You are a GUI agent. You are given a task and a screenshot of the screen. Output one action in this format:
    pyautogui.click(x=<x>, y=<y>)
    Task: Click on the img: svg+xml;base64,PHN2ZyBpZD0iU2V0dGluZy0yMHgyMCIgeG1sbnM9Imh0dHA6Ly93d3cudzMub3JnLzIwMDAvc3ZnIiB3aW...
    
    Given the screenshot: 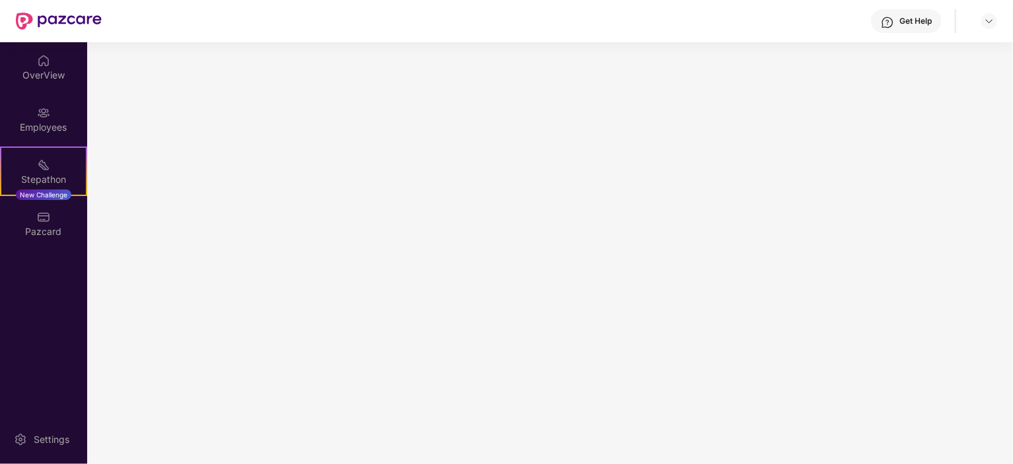 What is the action you would take?
    pyautogui.click(x=20, y=440)
    